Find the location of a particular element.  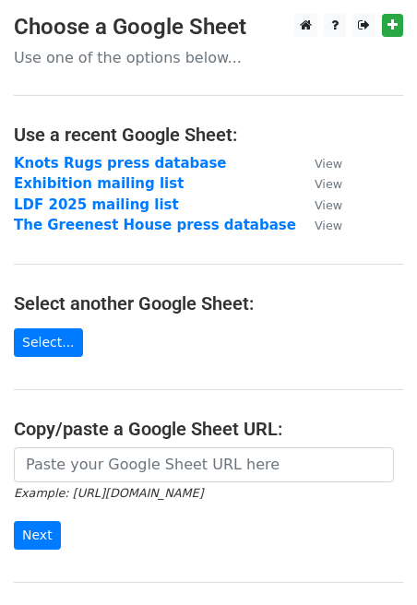

h4: Use a recent Google Sheet: is located at coordinates (208, 135).